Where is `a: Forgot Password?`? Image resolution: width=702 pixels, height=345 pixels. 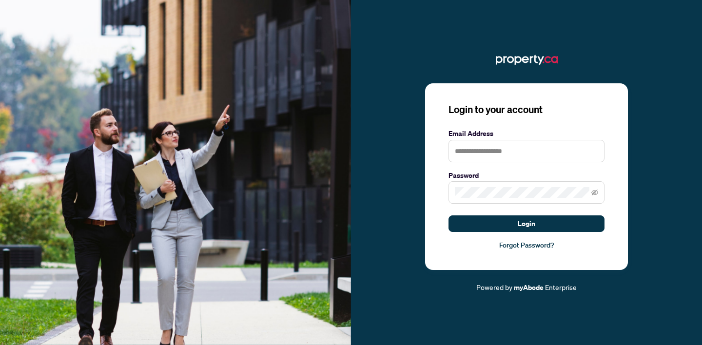 a: Forgot Password? is located at coordinates (527, 245).